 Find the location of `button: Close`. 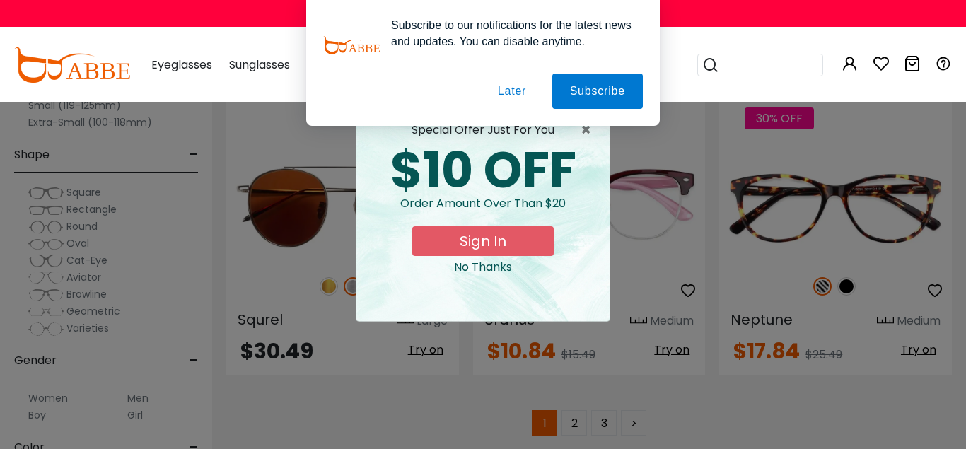

button: Close is located at coordinates (589, 130).